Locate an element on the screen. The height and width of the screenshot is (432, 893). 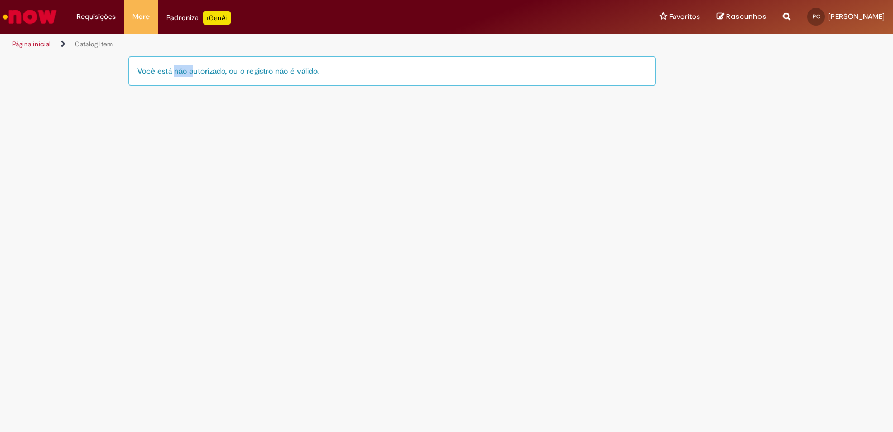
p: +GenAi is located at coordinates (217, 18).